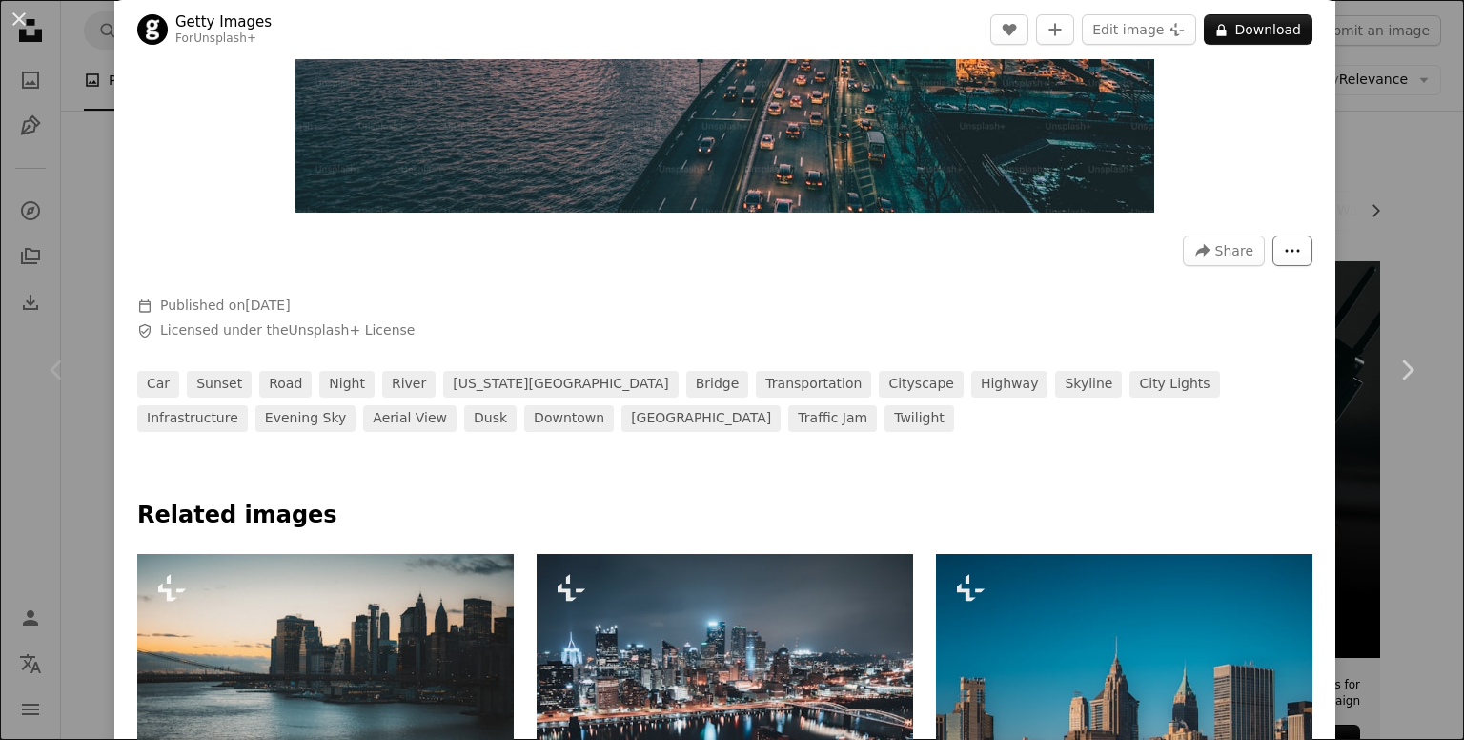 The width and height of the screenshot is (1464, 740). Describe the element at coordinates (225, 38) in the screenshot. I see `a: Unsplash+` at that location.